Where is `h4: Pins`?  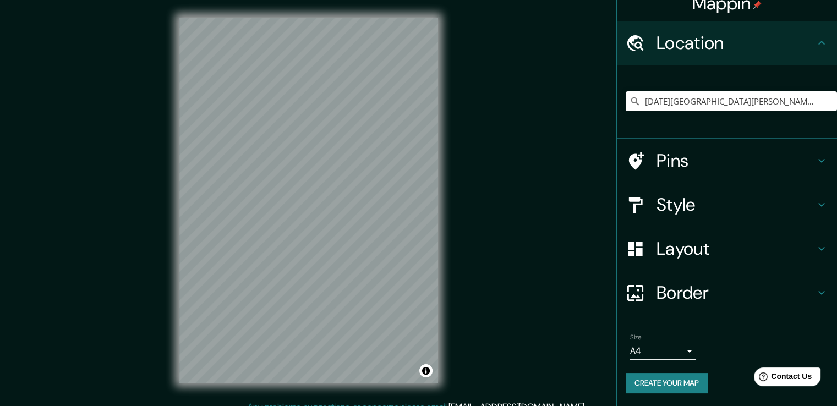 h4: Pins is located at coordinates (736, 161).